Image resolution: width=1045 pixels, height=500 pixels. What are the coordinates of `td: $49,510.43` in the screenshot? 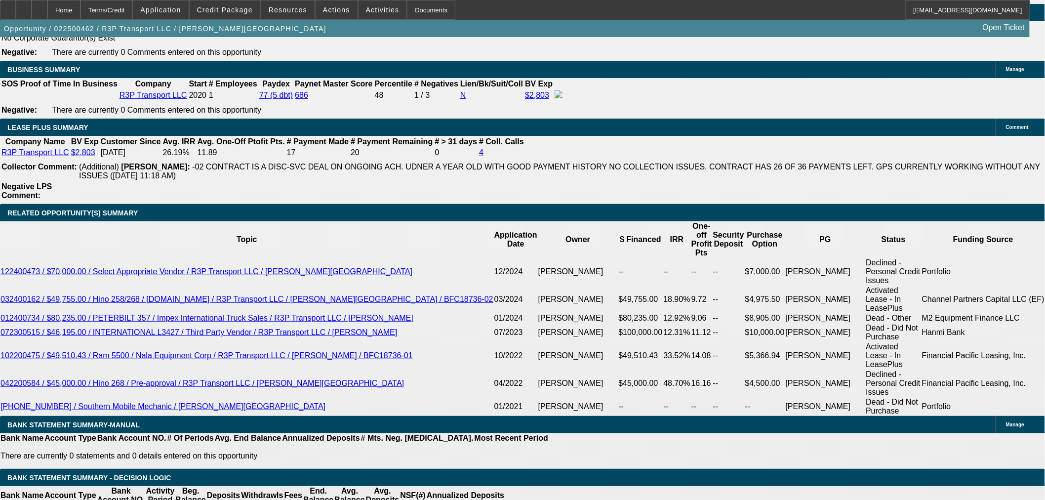 It's located at (641, 356).